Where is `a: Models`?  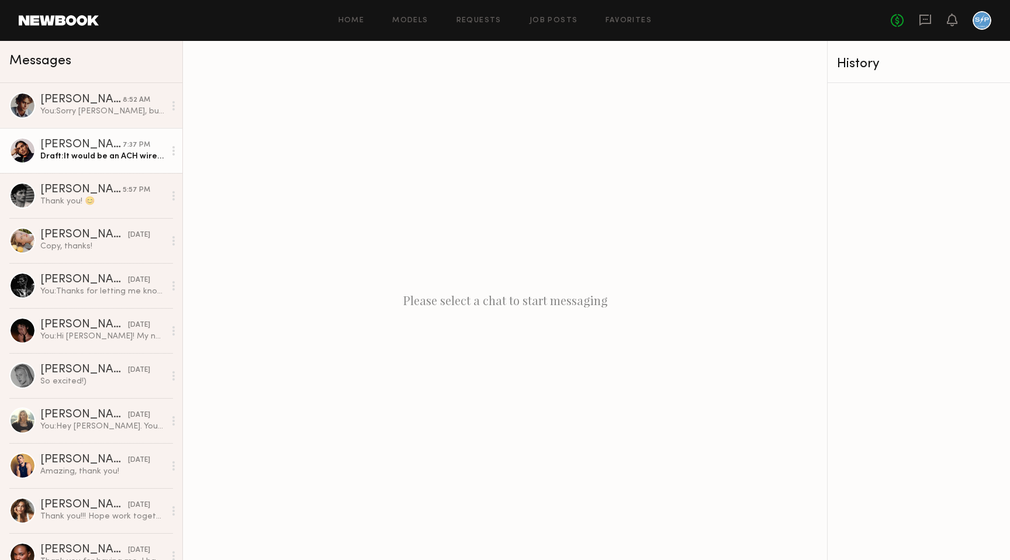
a: Models is located at coordinates (410, 20).